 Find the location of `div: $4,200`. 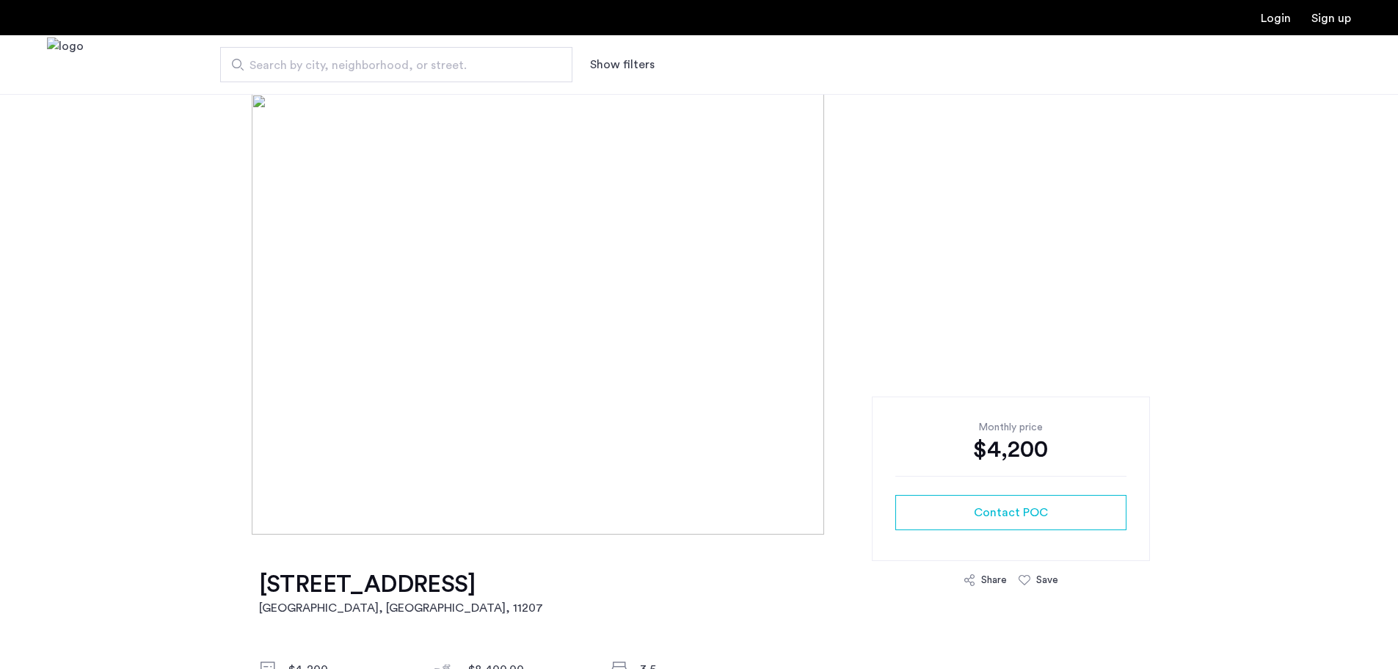

div: $4,200 is located at coordinates (1011, 449).